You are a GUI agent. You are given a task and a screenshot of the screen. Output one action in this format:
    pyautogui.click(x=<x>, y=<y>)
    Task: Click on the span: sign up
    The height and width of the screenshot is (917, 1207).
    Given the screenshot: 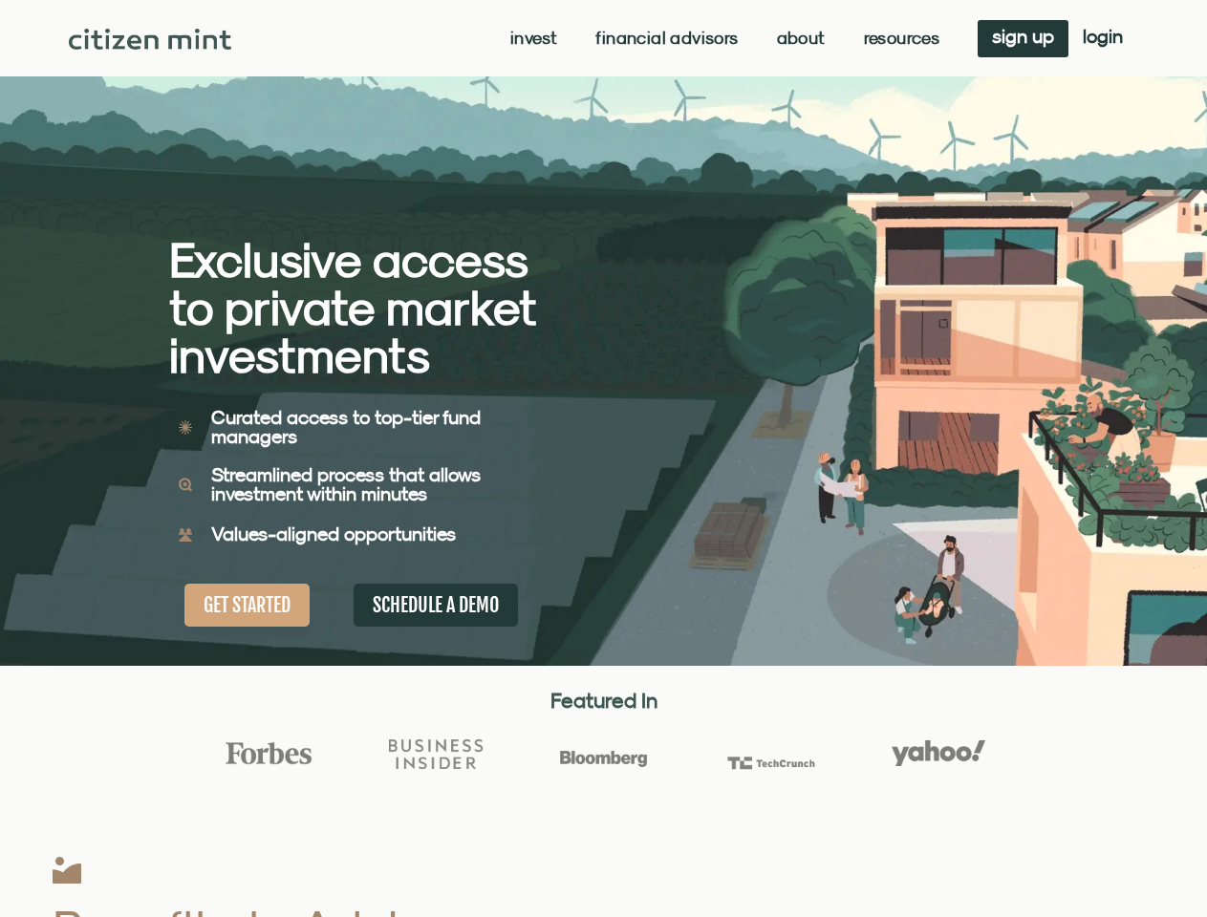 What is the action you would take?
    pyautogui.click(x=1022, y=36)
    